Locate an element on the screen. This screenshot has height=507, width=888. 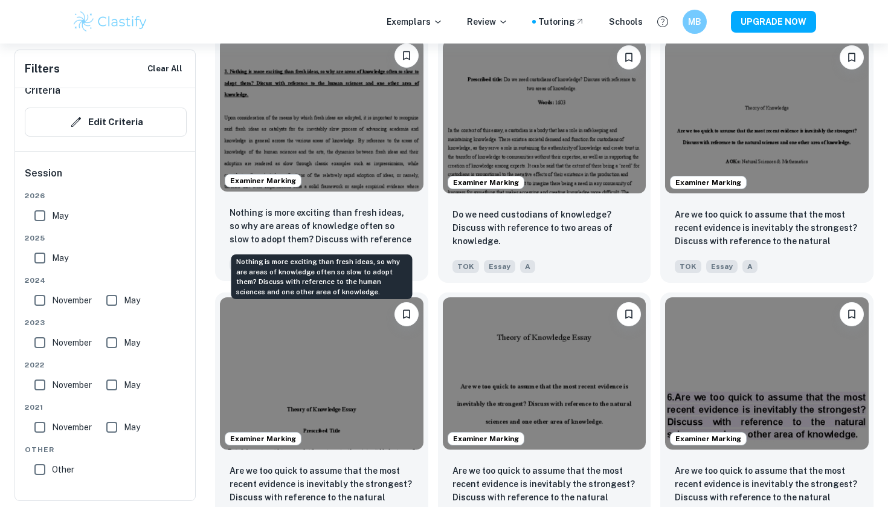
button: Edit Criteria is located at coordinates (106, 122).